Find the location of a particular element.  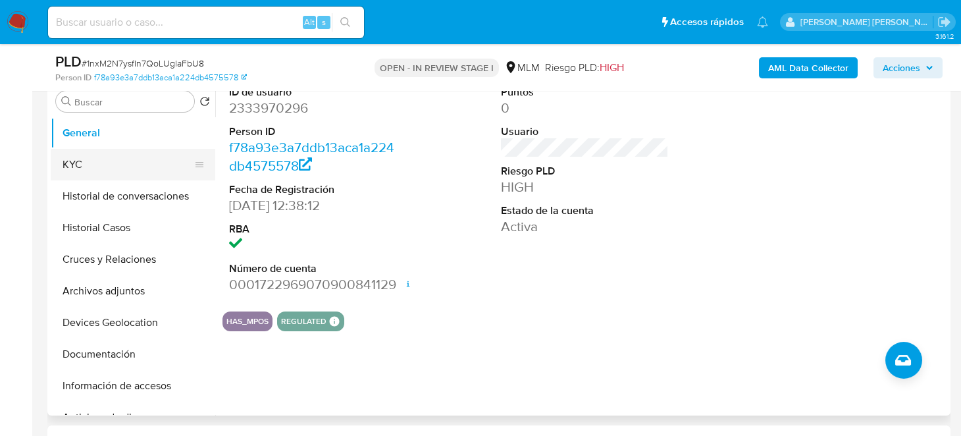

button: Anticipos de dinero is located at coordinates (133, 417).